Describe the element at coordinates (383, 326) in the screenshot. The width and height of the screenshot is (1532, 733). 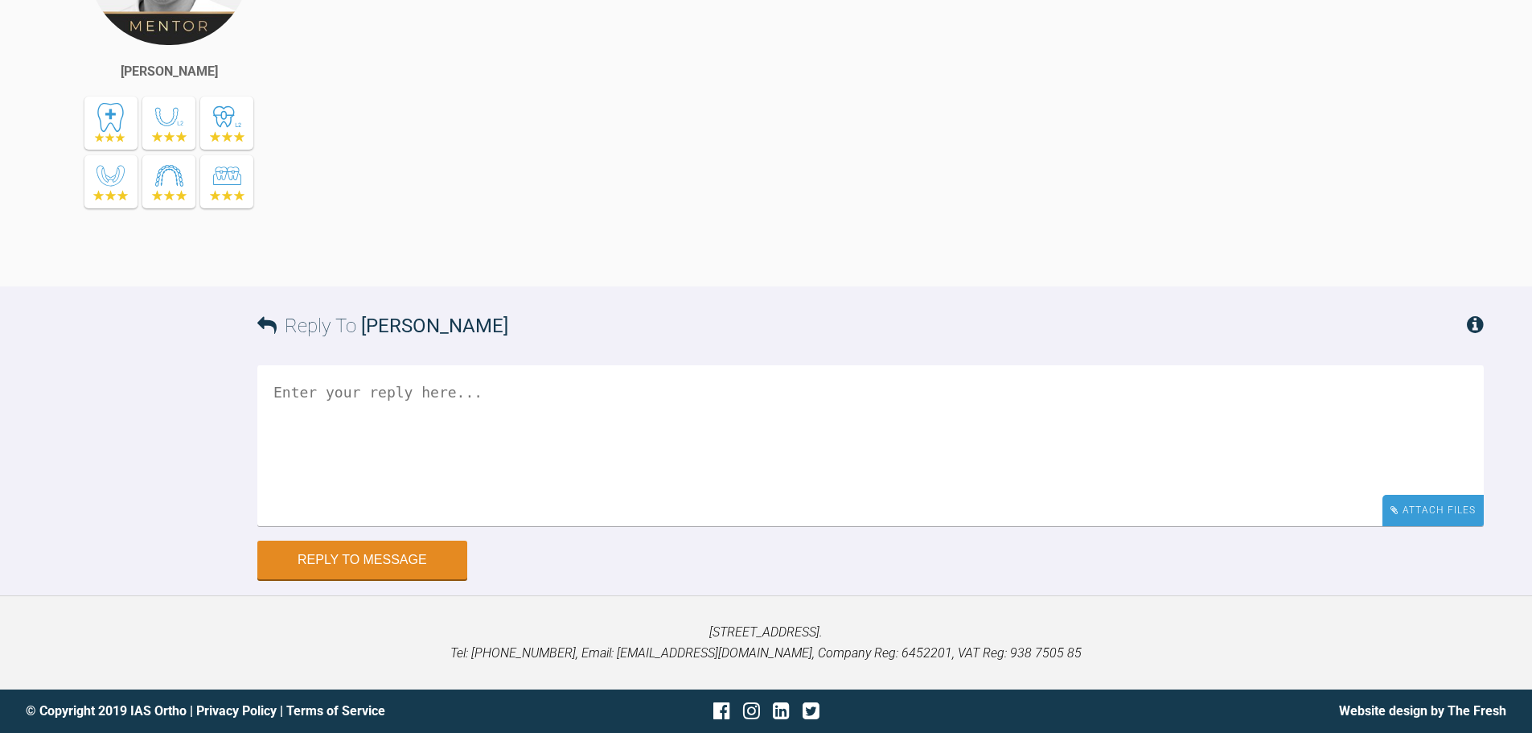
I see `h3: Reply To` at that location.